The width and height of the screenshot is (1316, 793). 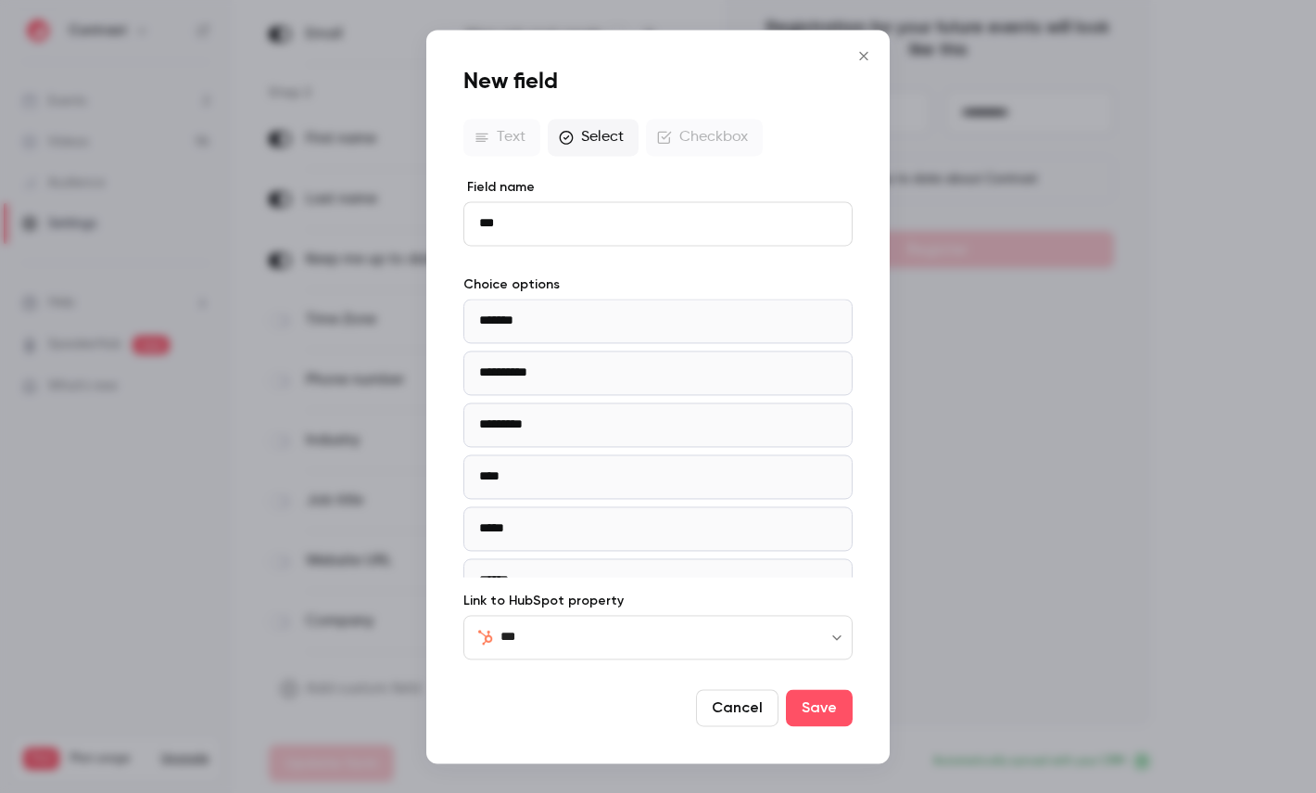 What do you see at coordinates (837, 637) in the screenshot?
I see `button: Open` at bounding box center [837, 637].